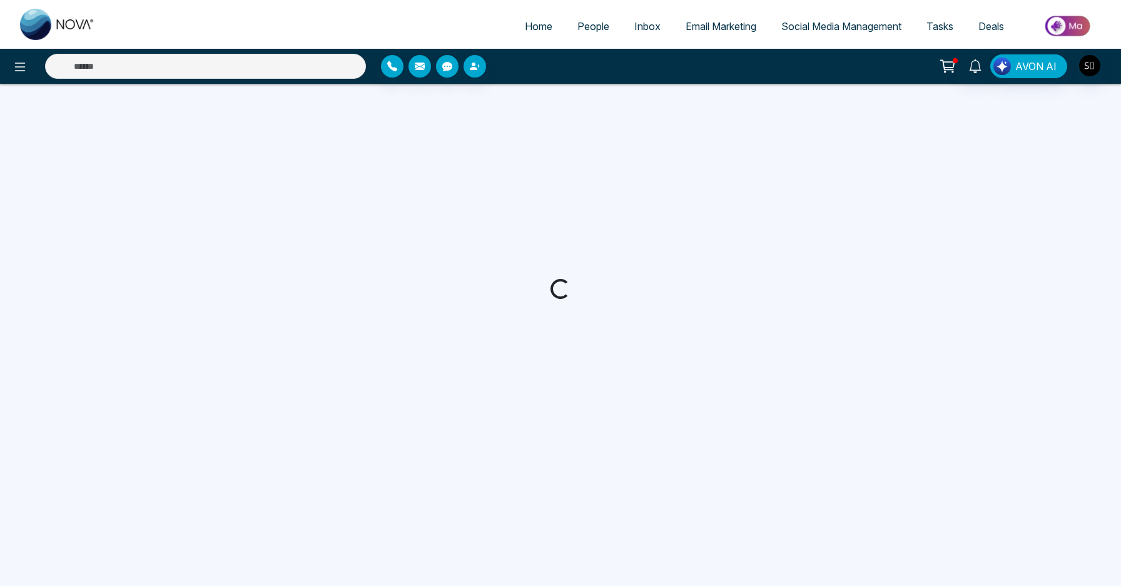 Image resolution: width=1121 pixels, height=586 pixels. What do you see at coordinates (593, 26) in the screenshot?
I see `a: People` at bounding box center [593, 26].